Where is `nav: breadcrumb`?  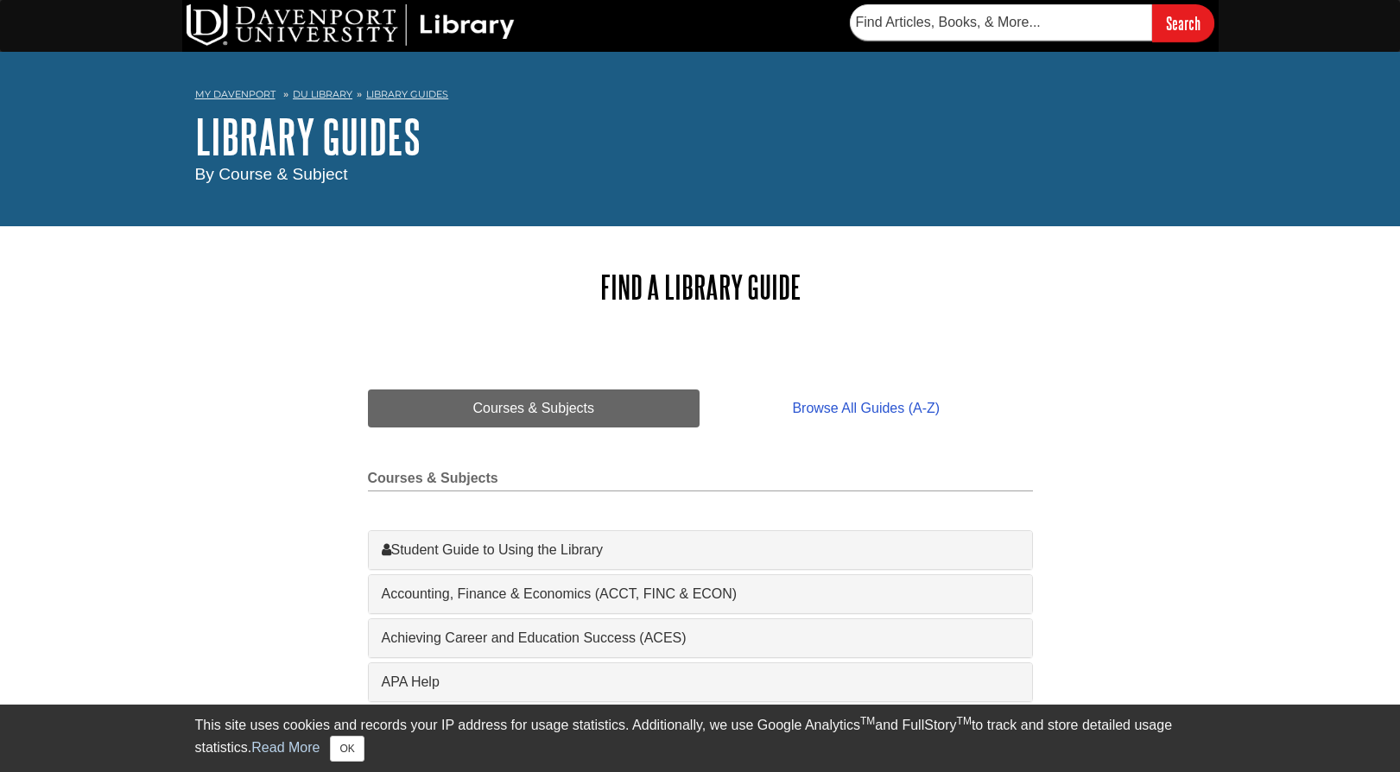
nav: breadcrumb is located at coordinates (700, 97).